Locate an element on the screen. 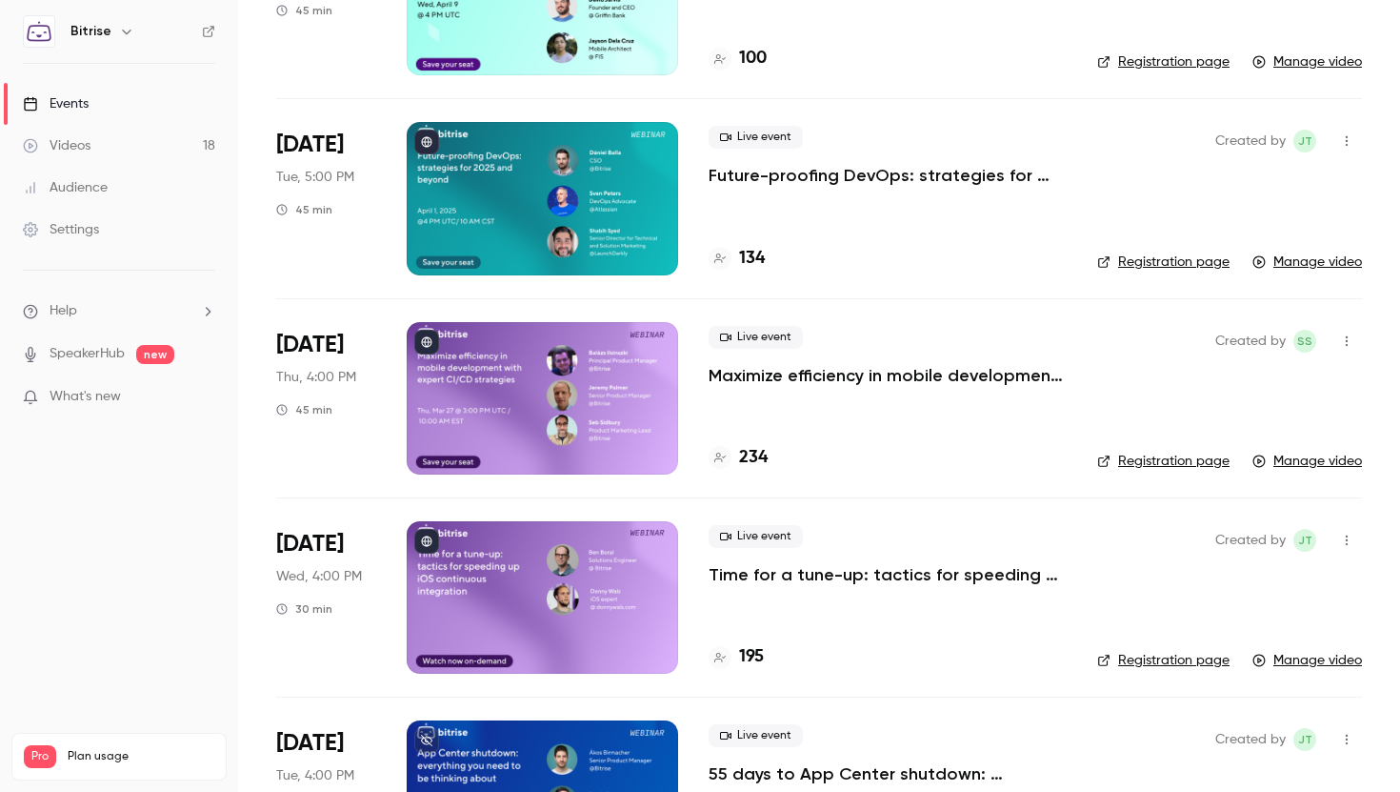 The width and height of the screenshot is (1400, 792). h4: 100 is located at coordinates (753, 58).